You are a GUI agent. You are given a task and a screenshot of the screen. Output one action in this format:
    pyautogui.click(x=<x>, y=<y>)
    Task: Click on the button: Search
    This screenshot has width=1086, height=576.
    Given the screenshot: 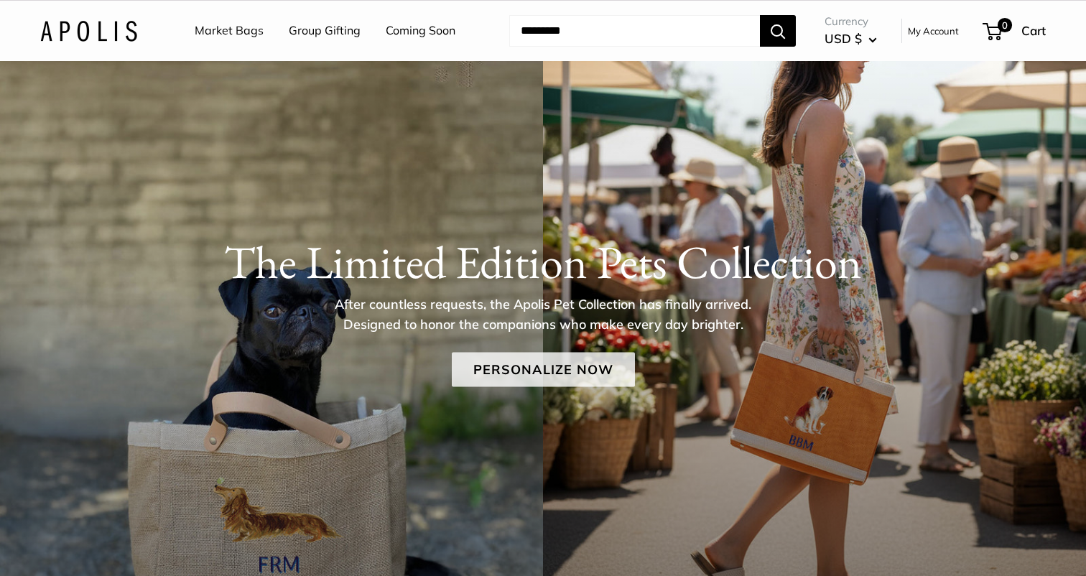 What is the action you would take?
    pyautogui.click(x=778, y=31)
    